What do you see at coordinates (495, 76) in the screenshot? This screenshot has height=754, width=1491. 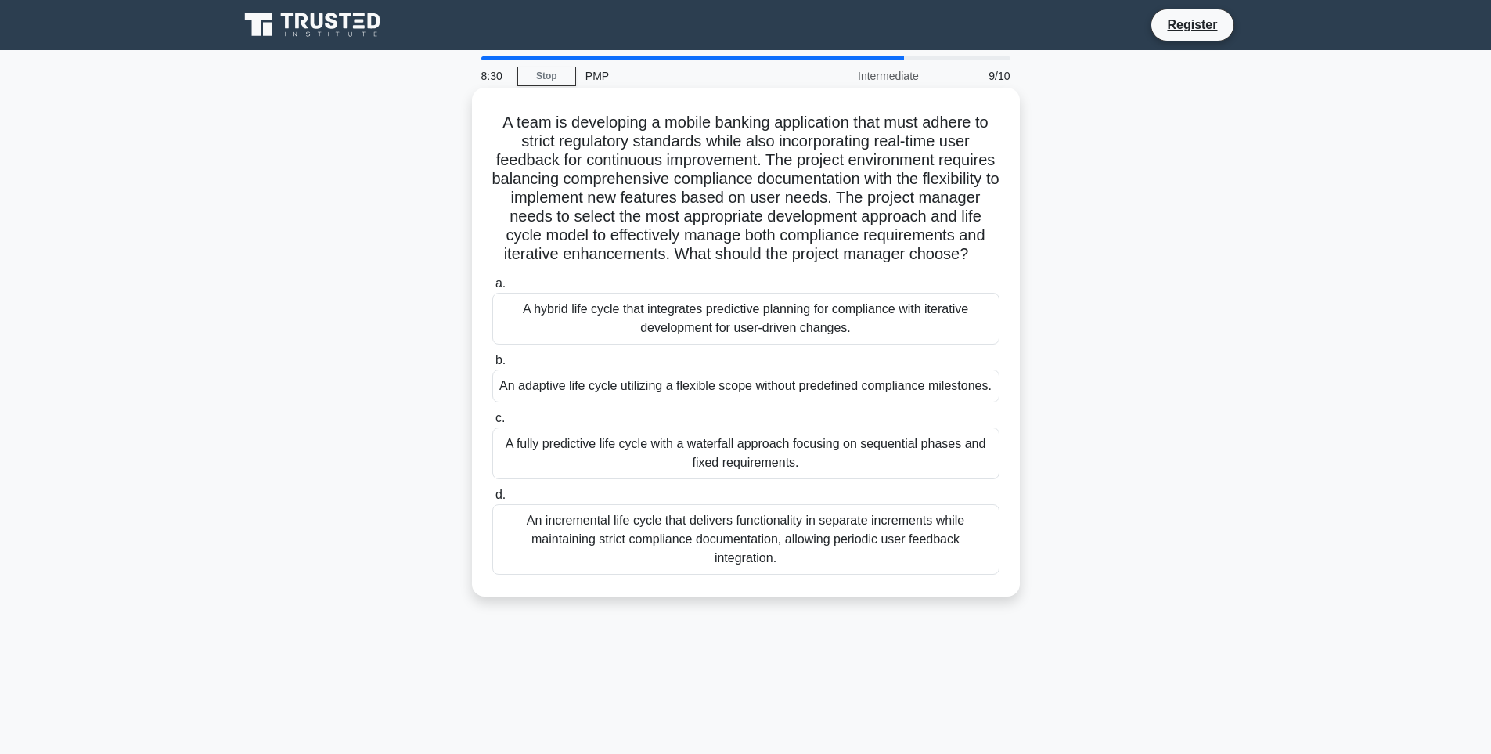 I see `div: 8:30` at bounding box center [495, 76].